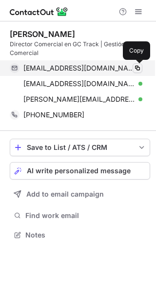  Describe the element at coordinates (80, 147) in the screenshot. I see `div: Save to List / ATS / CRM` at that location.